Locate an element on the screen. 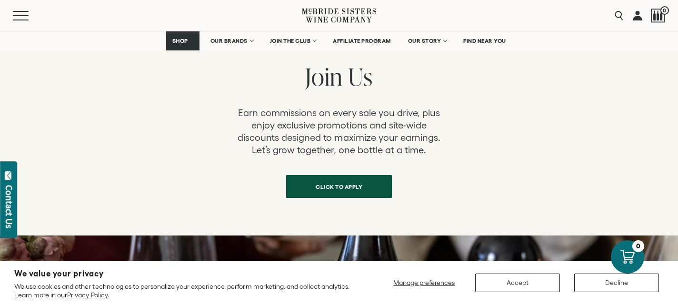  div: 0 is located at coordinates (638, 246).